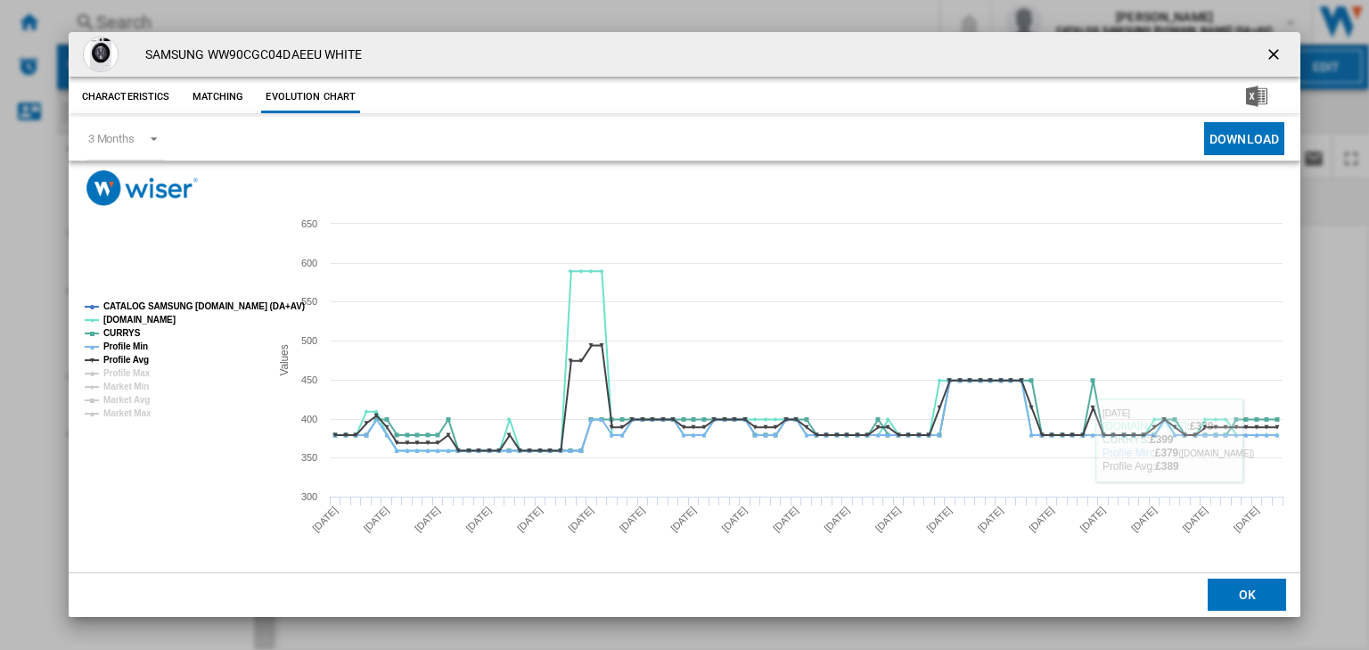 Image resolution: width=1369 pixels, height=650 pixels. Describe the element at coordinates (127, 373) in the screenshot. I see `tspan: Profile Max` at that location.